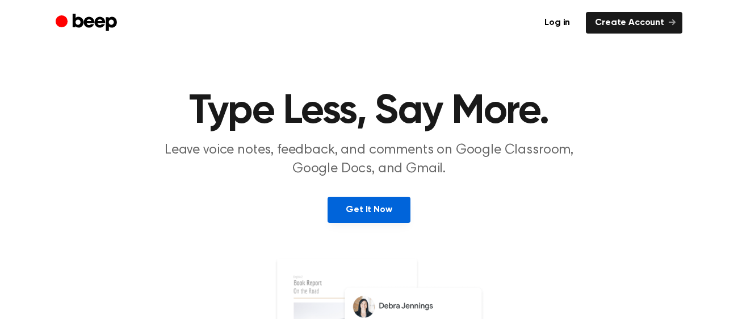 The width and height of the screenshot is (738, 319). I want to click on h1: Type Less, Say More., so click(369, 111).